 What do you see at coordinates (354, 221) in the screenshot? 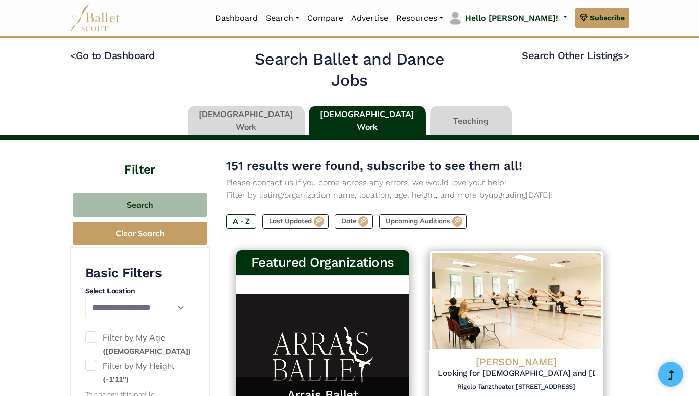
I see `label: Date` at bounding box center [354, 221].